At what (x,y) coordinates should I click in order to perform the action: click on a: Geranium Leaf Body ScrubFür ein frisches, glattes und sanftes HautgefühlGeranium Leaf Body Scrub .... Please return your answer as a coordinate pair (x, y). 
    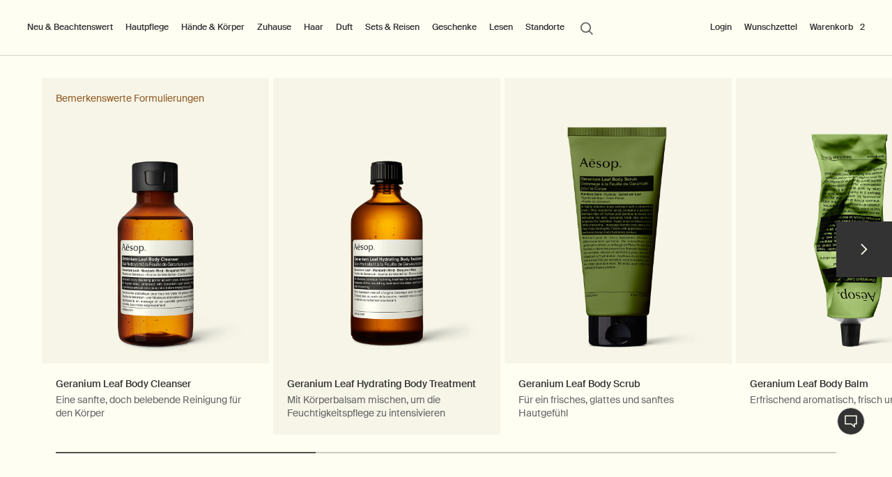
    Looking at the image, I should click on (618, 256).